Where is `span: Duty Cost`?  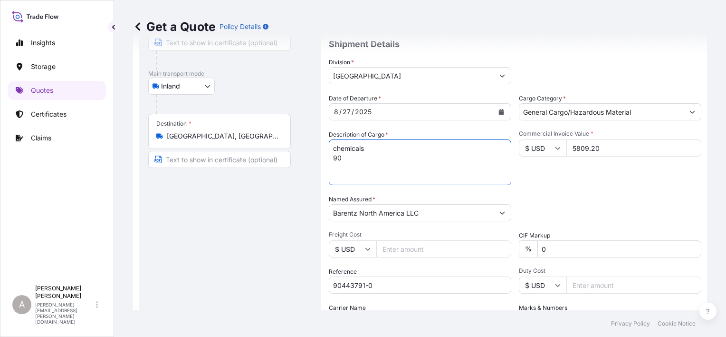 span: Duty Cost is located at coordinates (610, 270).